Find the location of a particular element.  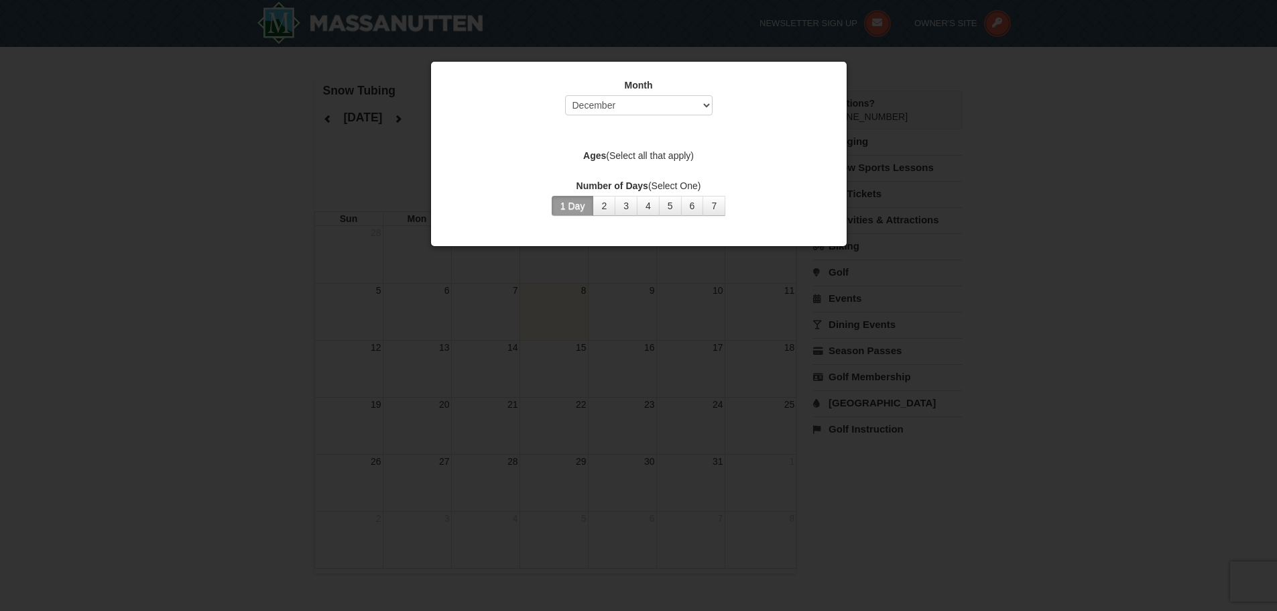

button: 2 is located at coordinates (604, 206).